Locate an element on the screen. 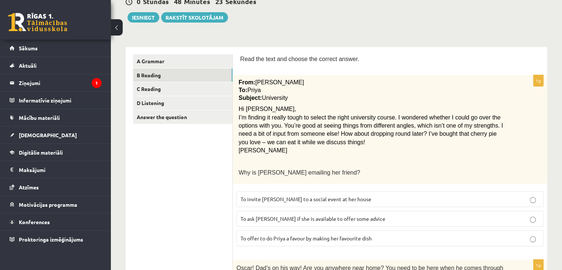 The width and height of the screenshot is (562, 270). legend: Ziņojumi is located at coordinates (60, 83).